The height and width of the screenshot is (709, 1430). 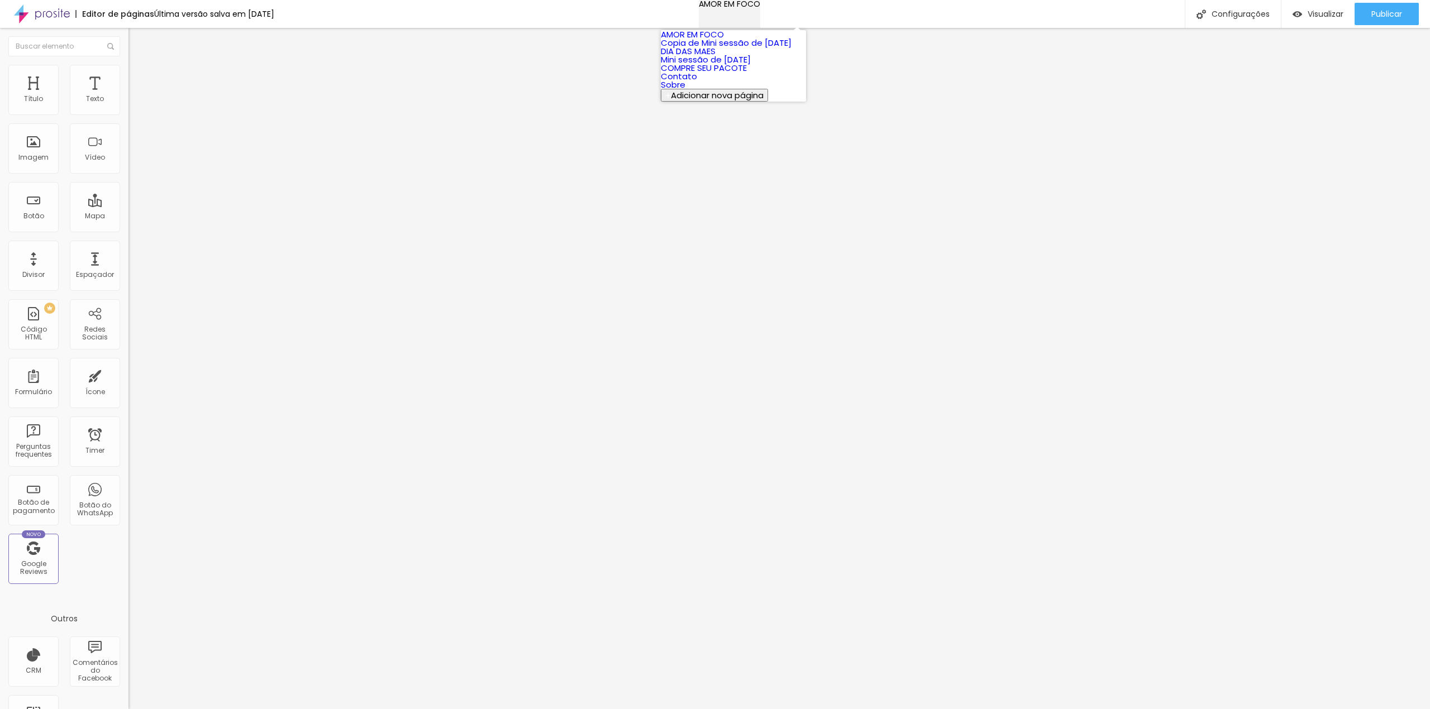 I want to click on div: Google Reviews, so click(x=33, y=568).